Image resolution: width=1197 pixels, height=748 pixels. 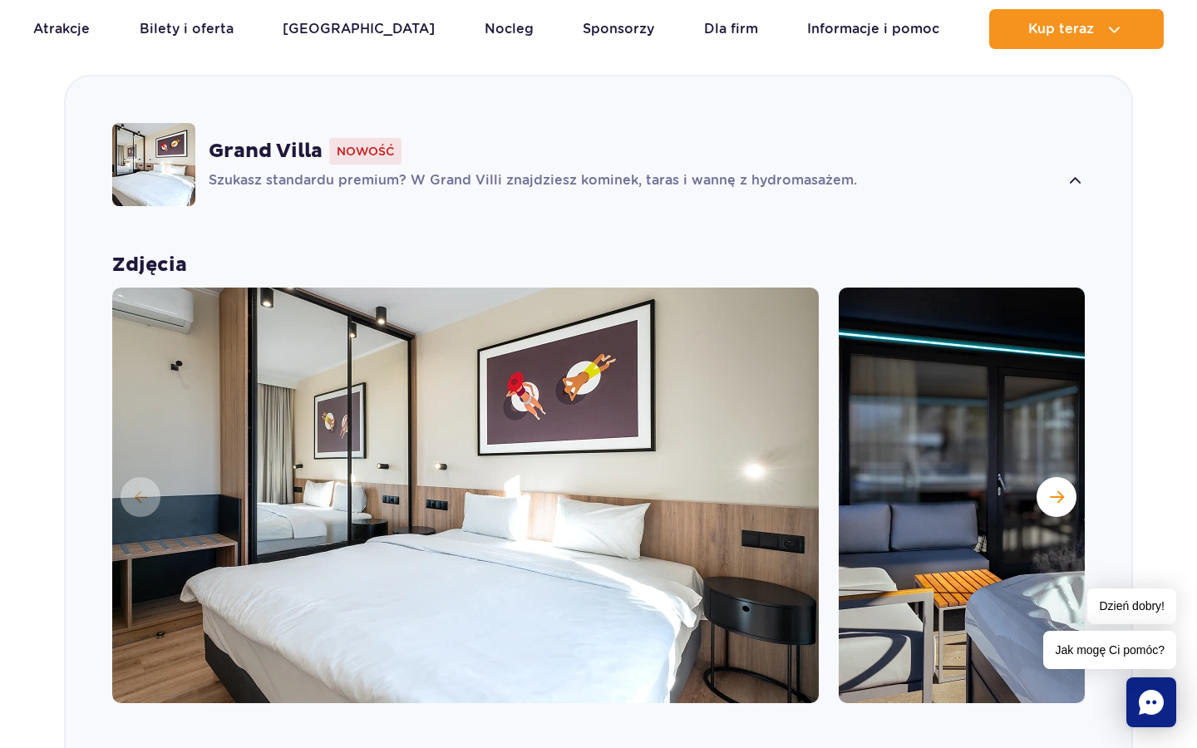 I want to click on strong: Zdjęcia, so click(x=598, y=265).